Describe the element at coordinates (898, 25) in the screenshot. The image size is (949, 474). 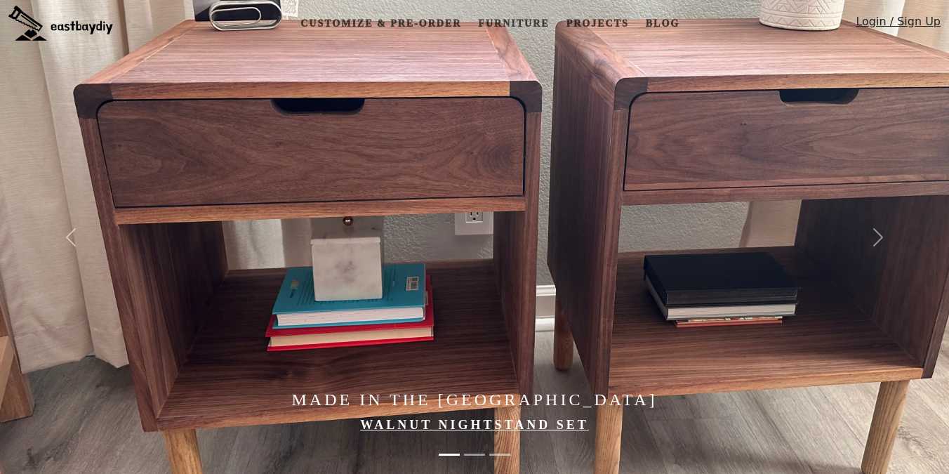
I see `a: Login / Sign Up` at that location.